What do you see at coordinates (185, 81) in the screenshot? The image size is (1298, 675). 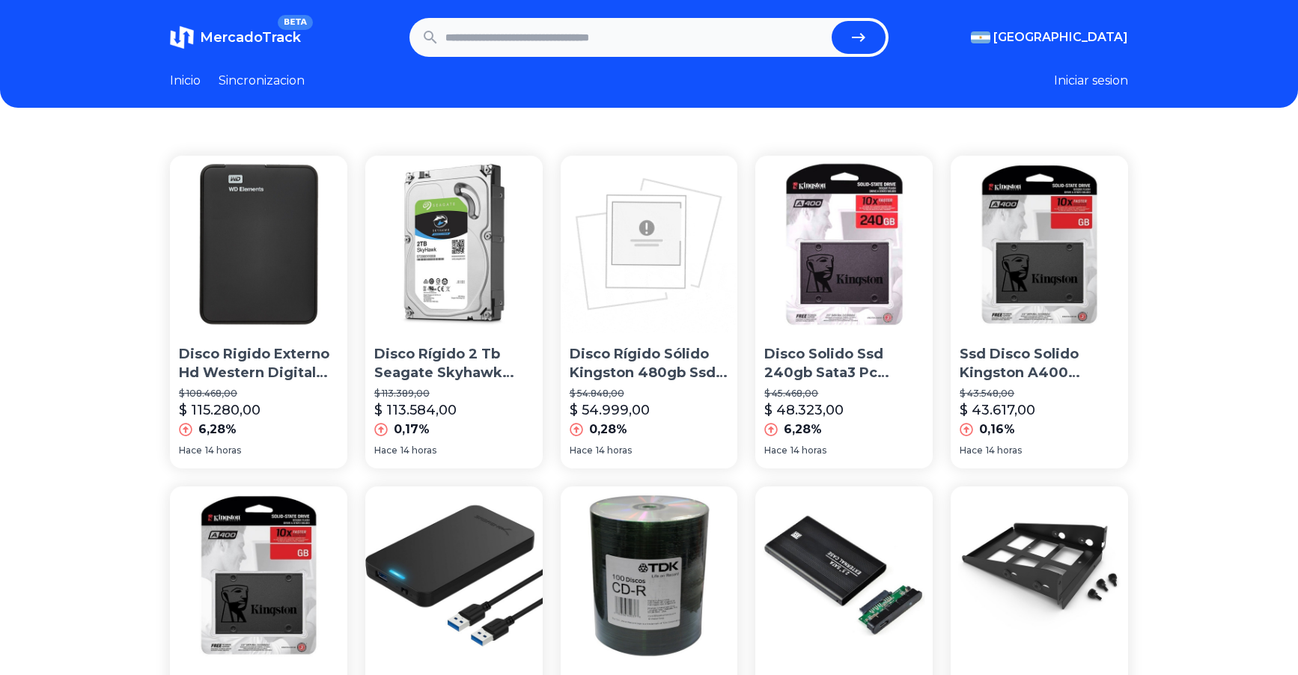 I see `a: Inicio` at bounding box center [185, 81].